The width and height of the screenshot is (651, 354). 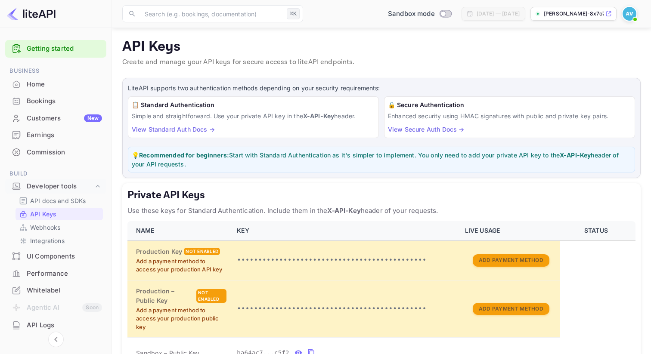 I want to click on h6: 📋 Standard Authentication, so click(x=253, y=105).